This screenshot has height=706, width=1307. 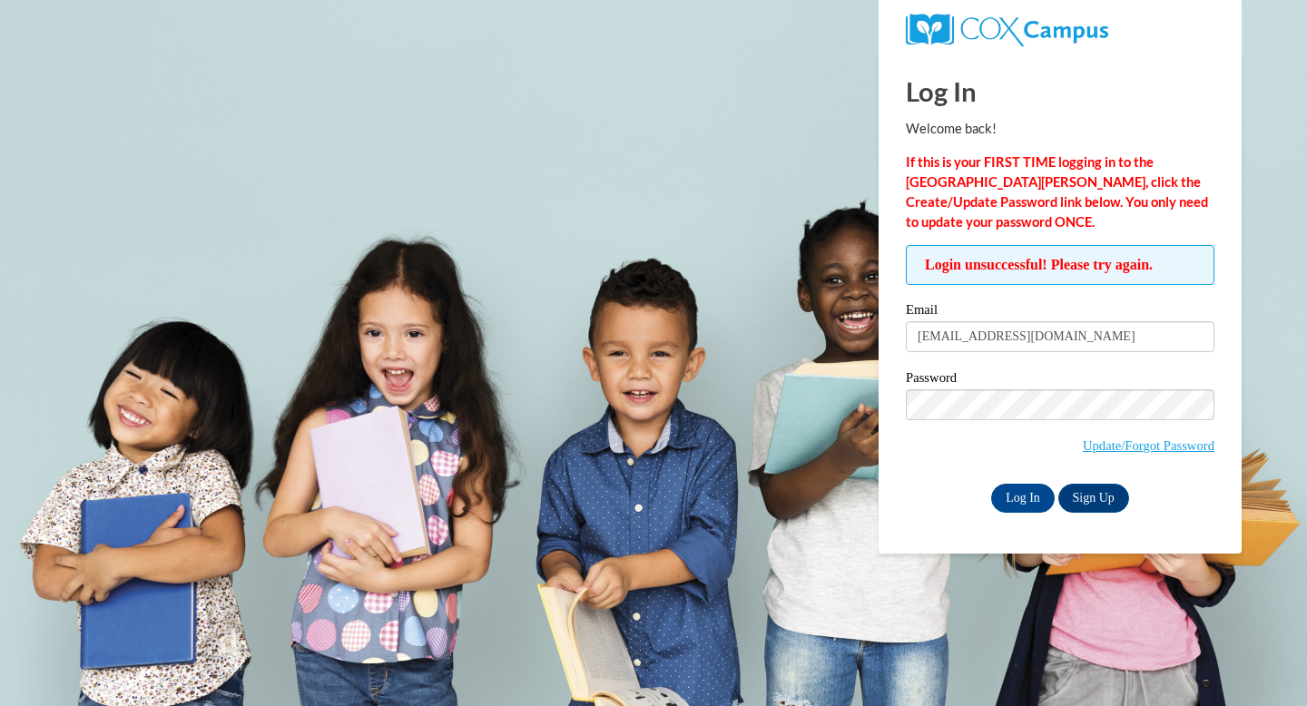 I want to click on h1: Log In, so click(x=1060, y=91).